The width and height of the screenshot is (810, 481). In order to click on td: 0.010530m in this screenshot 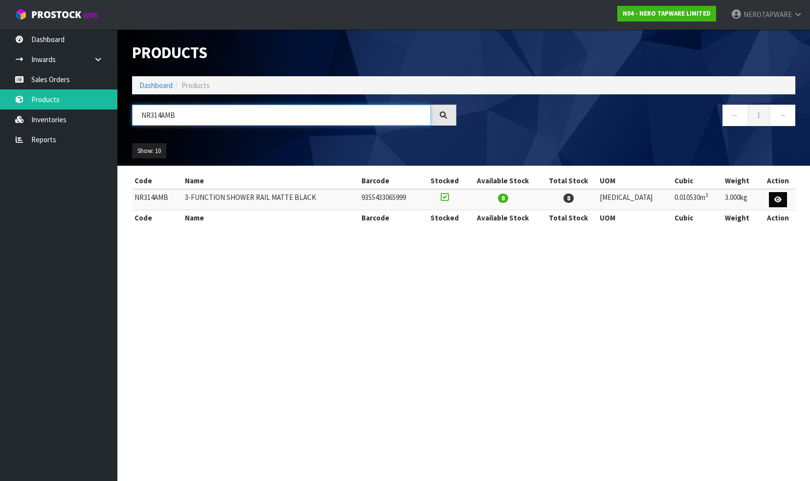, I will do `click(697, 199)`.